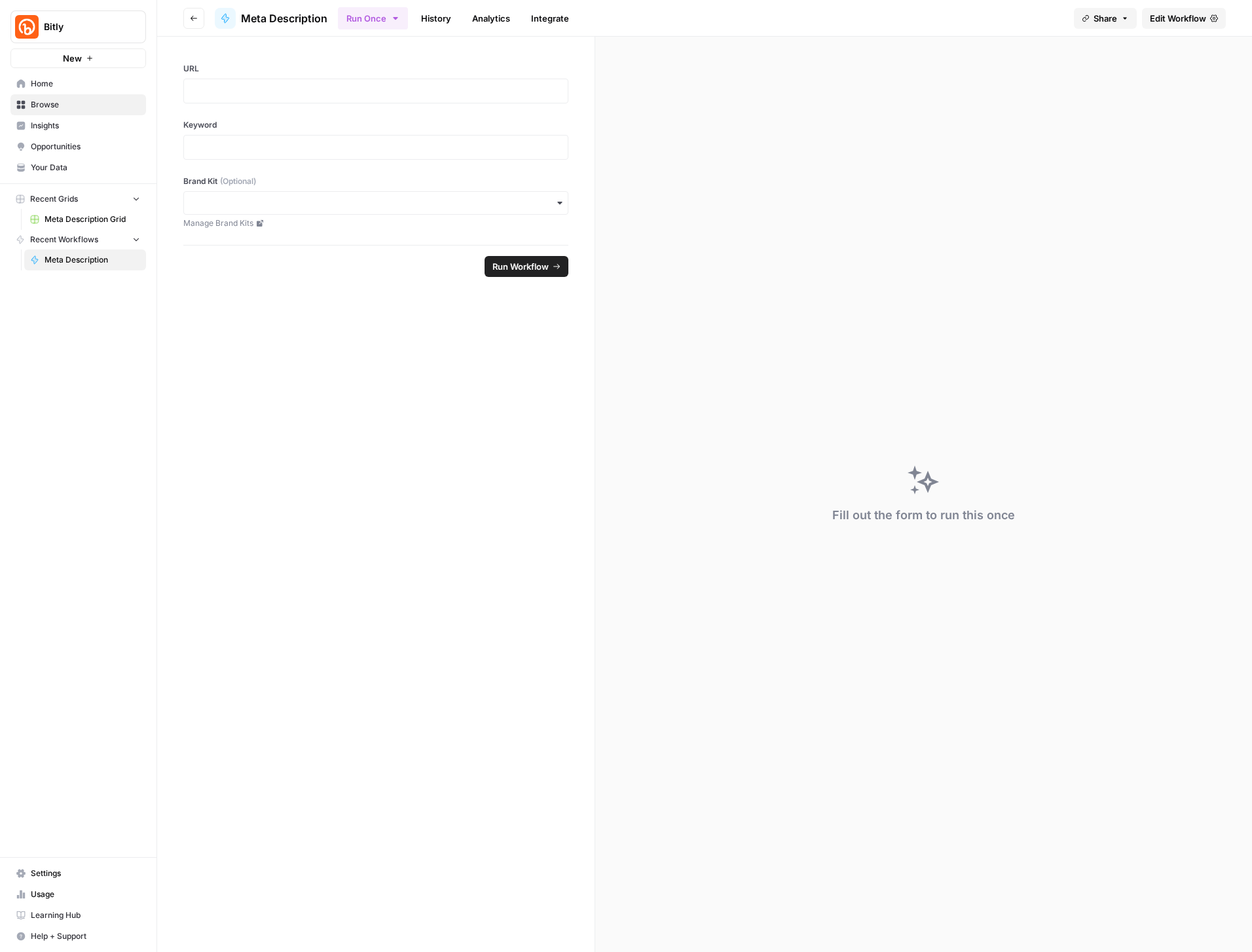 This screenshot has width=1252, height=952. What do you see at coordinates (85, 168) in the screenshot?
I see `span: Your Data` at bounding box center [85, 168].